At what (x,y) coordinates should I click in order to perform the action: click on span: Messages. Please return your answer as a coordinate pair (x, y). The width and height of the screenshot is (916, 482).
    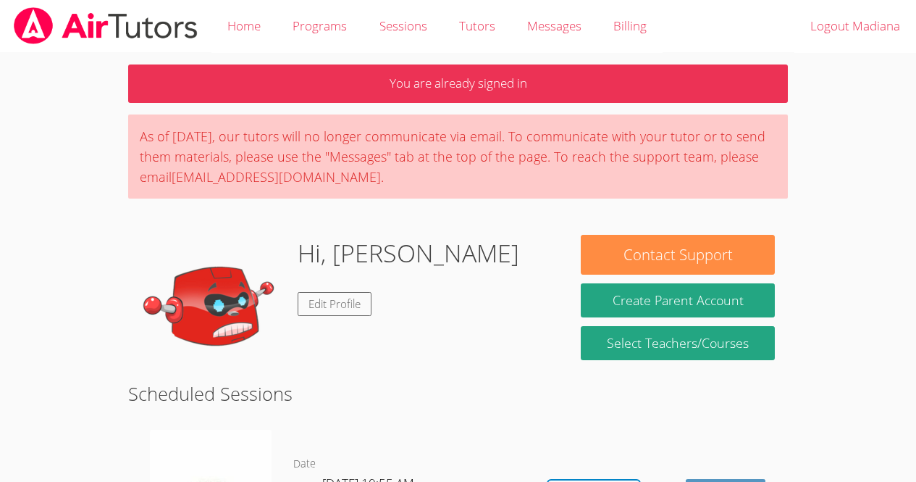
    Looking at the image, I should click on (554, 25).